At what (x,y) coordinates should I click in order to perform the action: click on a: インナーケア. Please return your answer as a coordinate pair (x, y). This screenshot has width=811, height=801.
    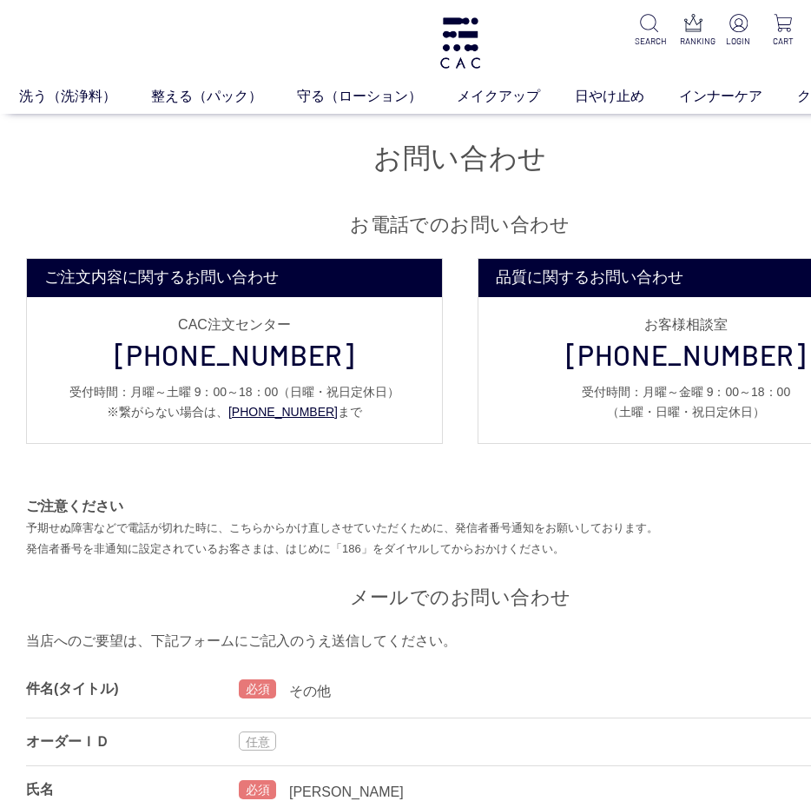
    Looking at the image, I should click on (738, 96).